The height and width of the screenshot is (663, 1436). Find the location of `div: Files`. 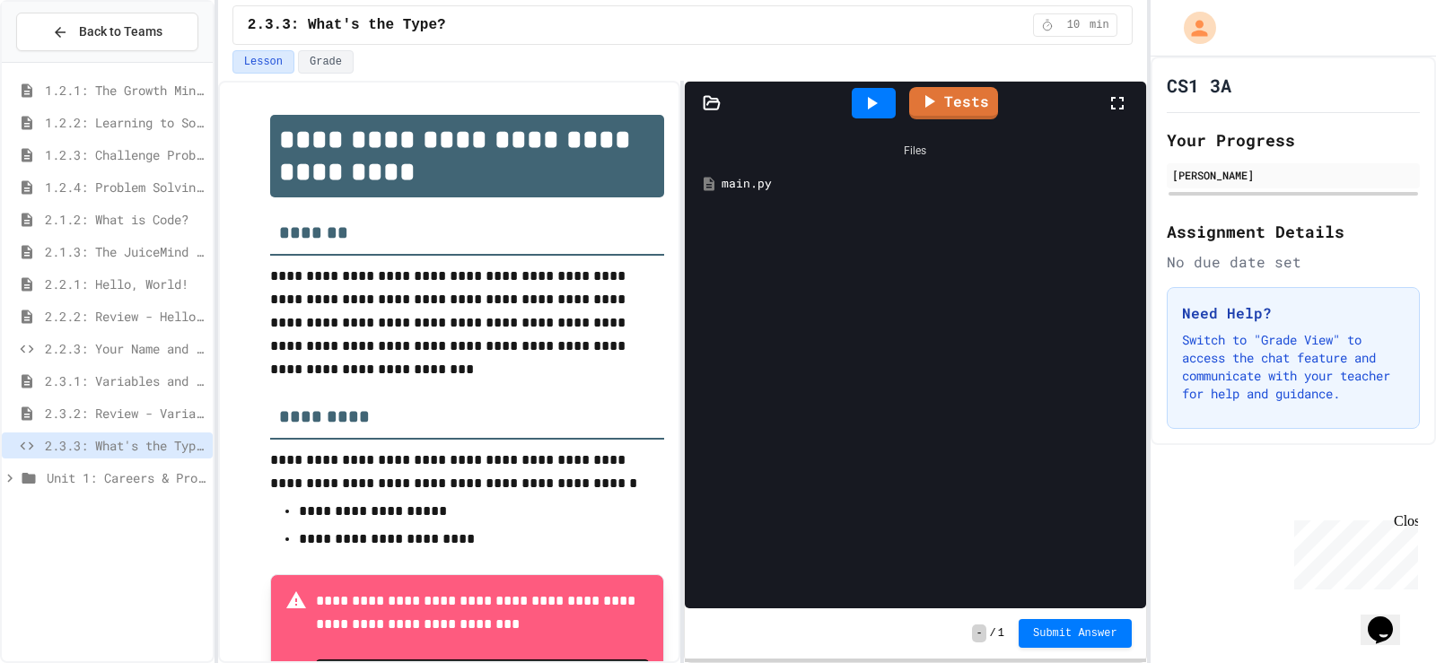

div: Files is located at coordinates (914, 151).